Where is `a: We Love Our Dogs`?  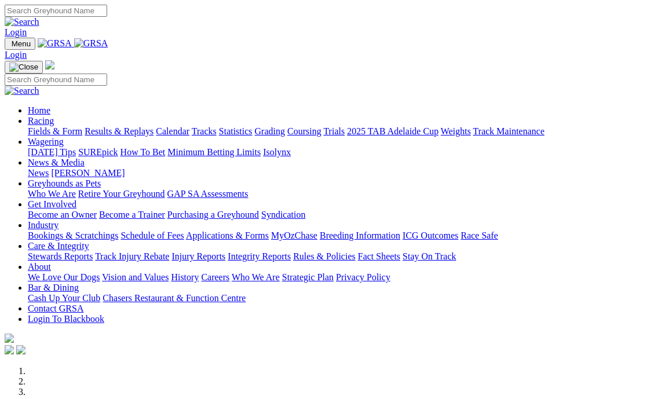 a: We Love Our Dogs is located at coordinates (64, 277).